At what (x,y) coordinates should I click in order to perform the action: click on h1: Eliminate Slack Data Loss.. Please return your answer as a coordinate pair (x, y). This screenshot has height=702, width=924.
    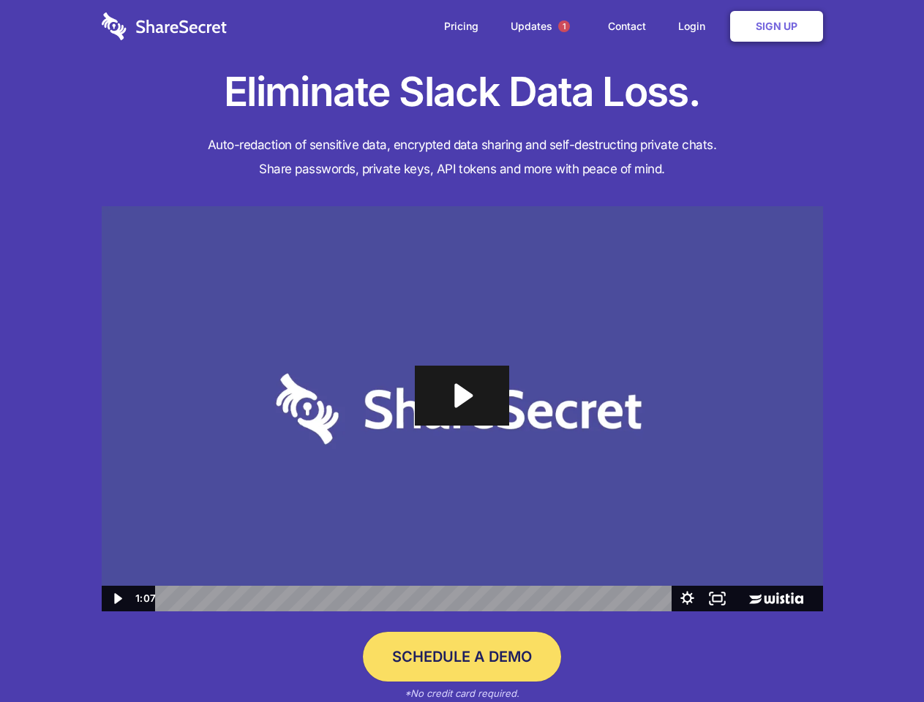
    Looking at the image, I should click on (462, 92).